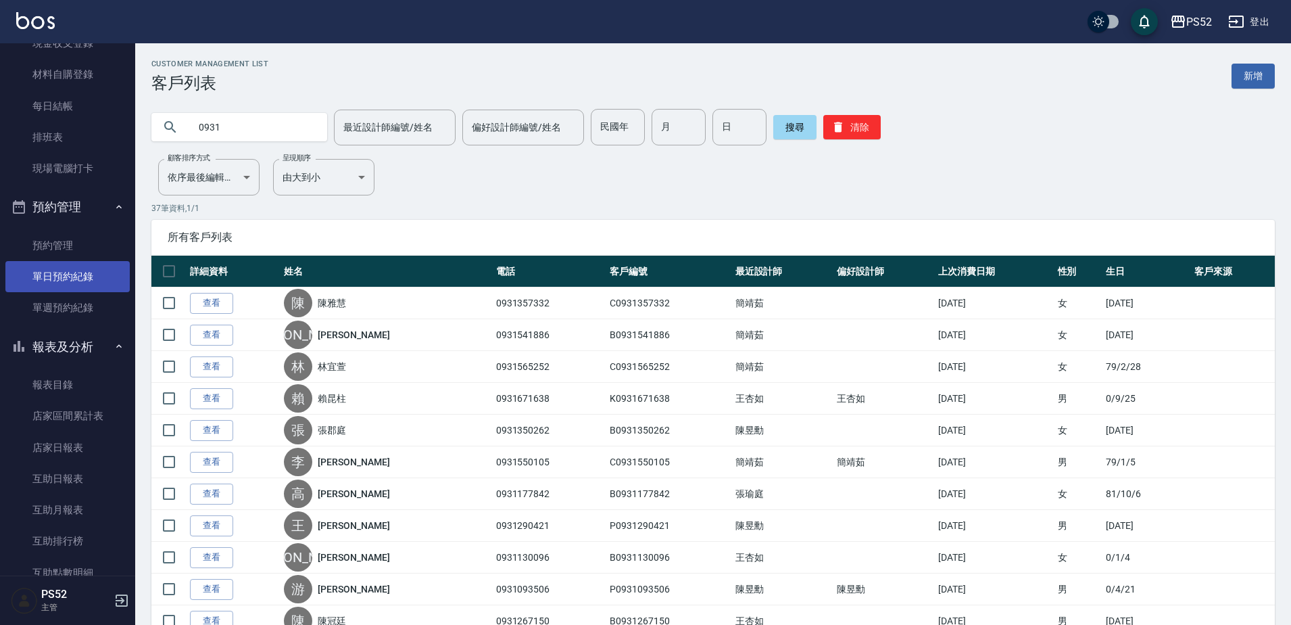 The height and width of the screenshot is (625, 1291). Describe the element at coordinates (68, 245) in the screenshot. I see `a: 預約管理` at that location.